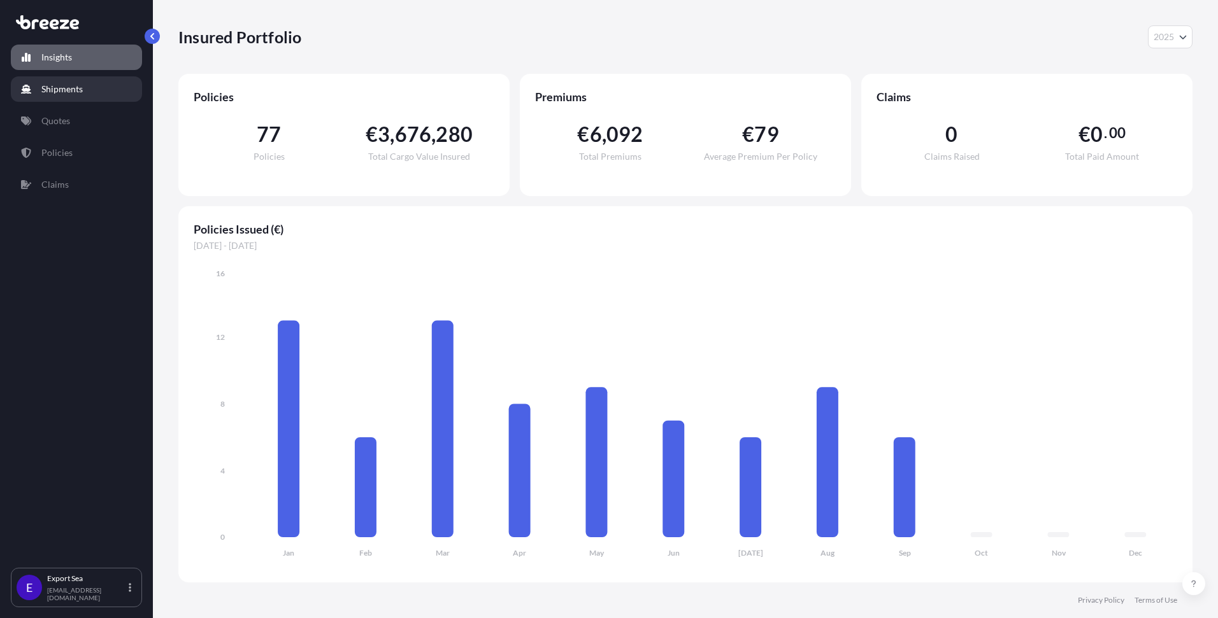  Describe the element at coordinates (685, 97) in the screenshot. I see `span: Premiums` at that location.